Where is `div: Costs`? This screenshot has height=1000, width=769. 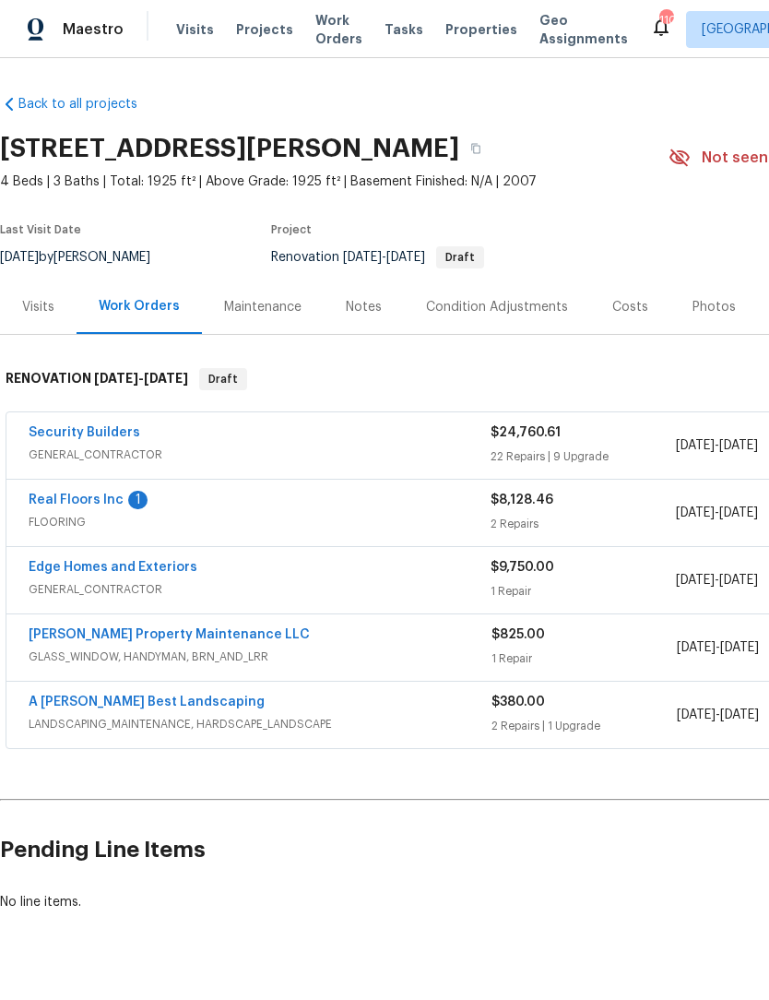 div: Costs is located at coordinates (630, 307).